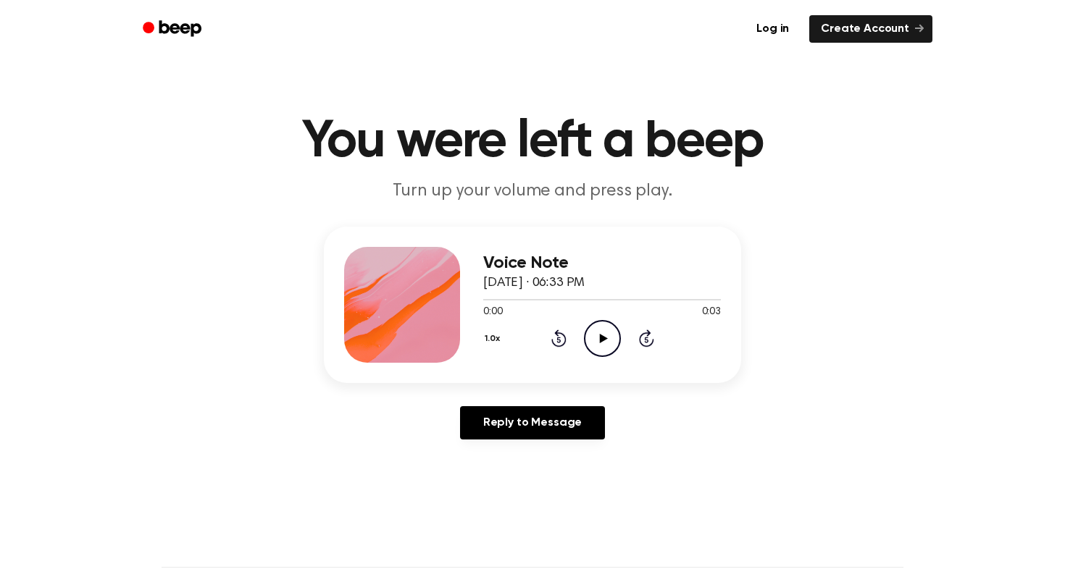 The height and width of the screenshot is (577, 1065). I want to click on a: Create Account, so click(871, 29).